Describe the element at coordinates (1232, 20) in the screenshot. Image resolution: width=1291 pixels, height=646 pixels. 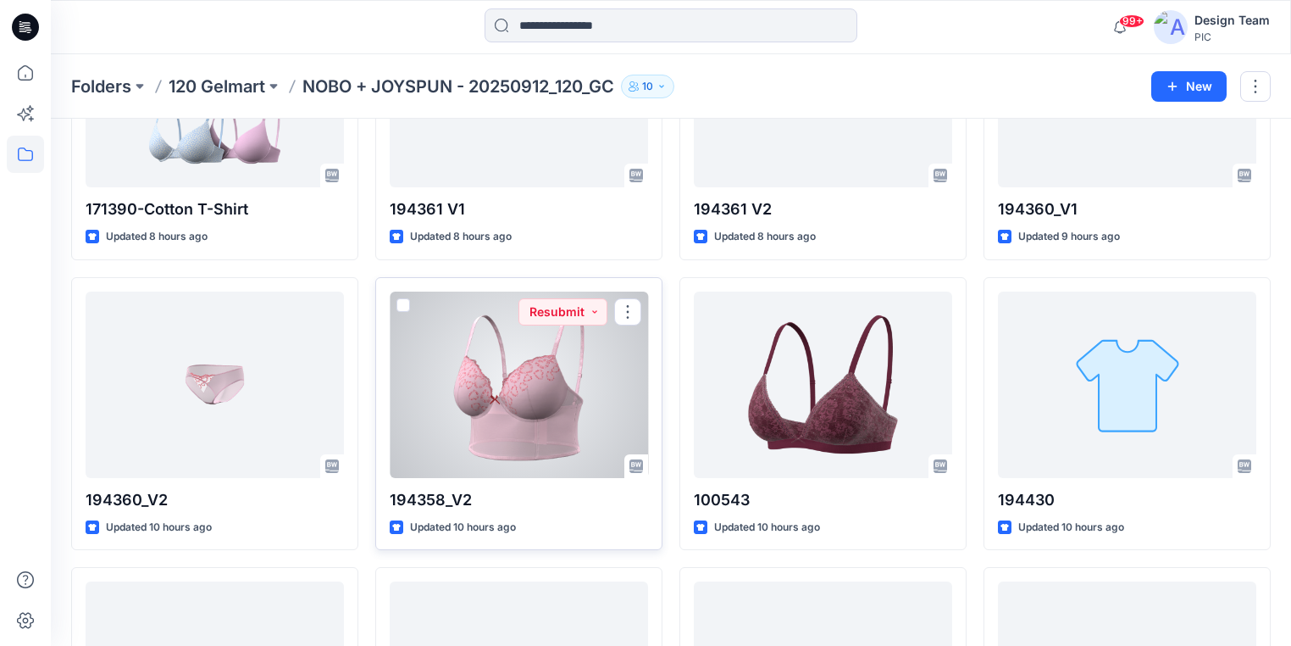
I see `div: Design Team` at that location.